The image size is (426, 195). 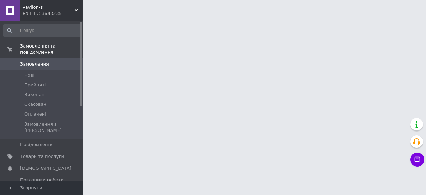 What do you see at coordinates (35, 114) in the screenshot?
I see `span: Оплачені` at bounding box center [35, 114].